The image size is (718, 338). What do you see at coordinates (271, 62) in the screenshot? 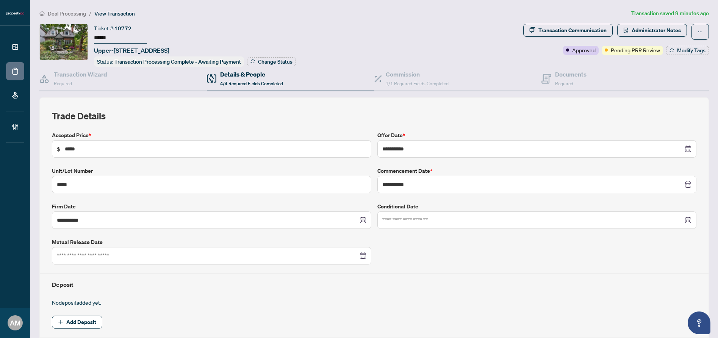
I see `button: Change Status` at bounding box center [271, 62].